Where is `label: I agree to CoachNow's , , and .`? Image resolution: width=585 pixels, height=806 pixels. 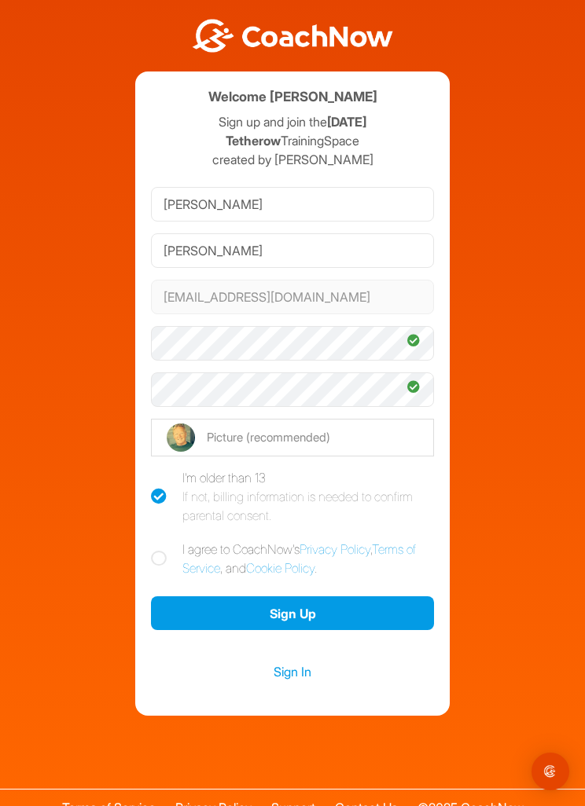
label: I agree to CoachNow's , , and . is located at coordinates (292, 559).